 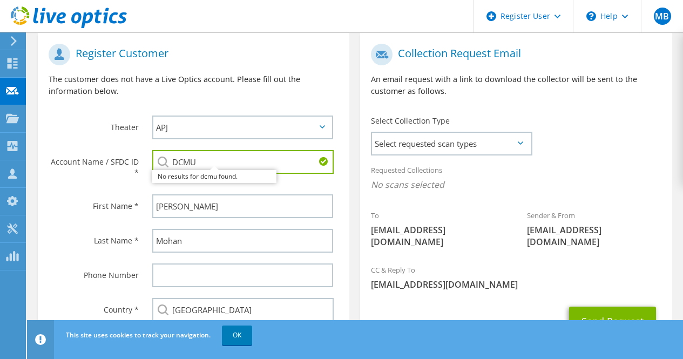 What do you see at coordinates (191, 55) in the screenshot?
I see `h1: Register Customer` at bounding box center [191, 55].